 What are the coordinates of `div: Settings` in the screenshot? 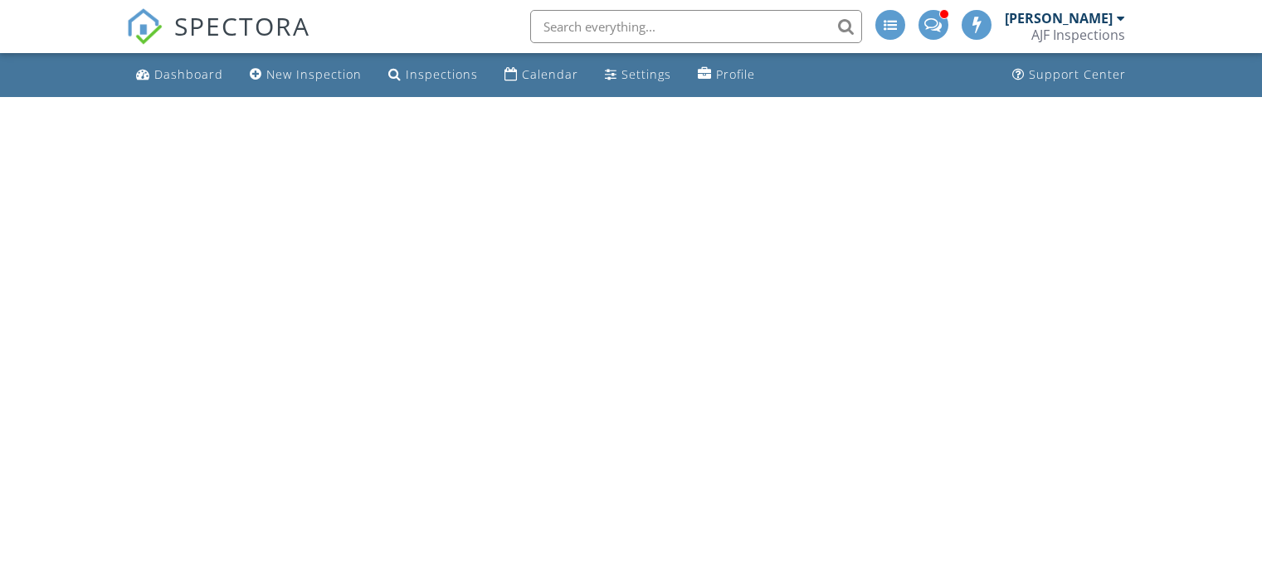 It's located at (646, 74).